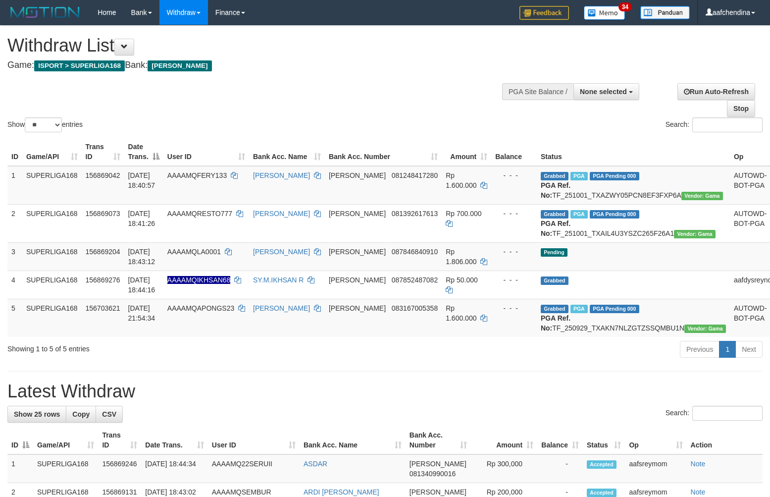 This screenshot has width=770, height=497. What do you see at coordinates (174, 440) in the screenshot?
I see `th: Date Trans.: activate to sort column ascending` at bounding box center [174, 440].